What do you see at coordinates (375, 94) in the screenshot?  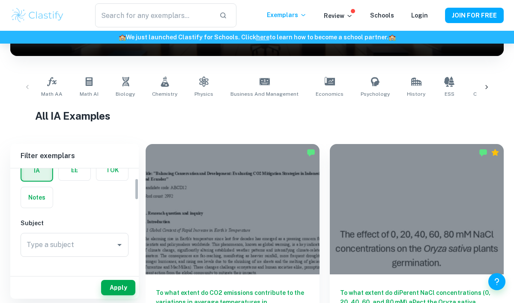 I see `span: Psychology` at bounding box center [375, 94].